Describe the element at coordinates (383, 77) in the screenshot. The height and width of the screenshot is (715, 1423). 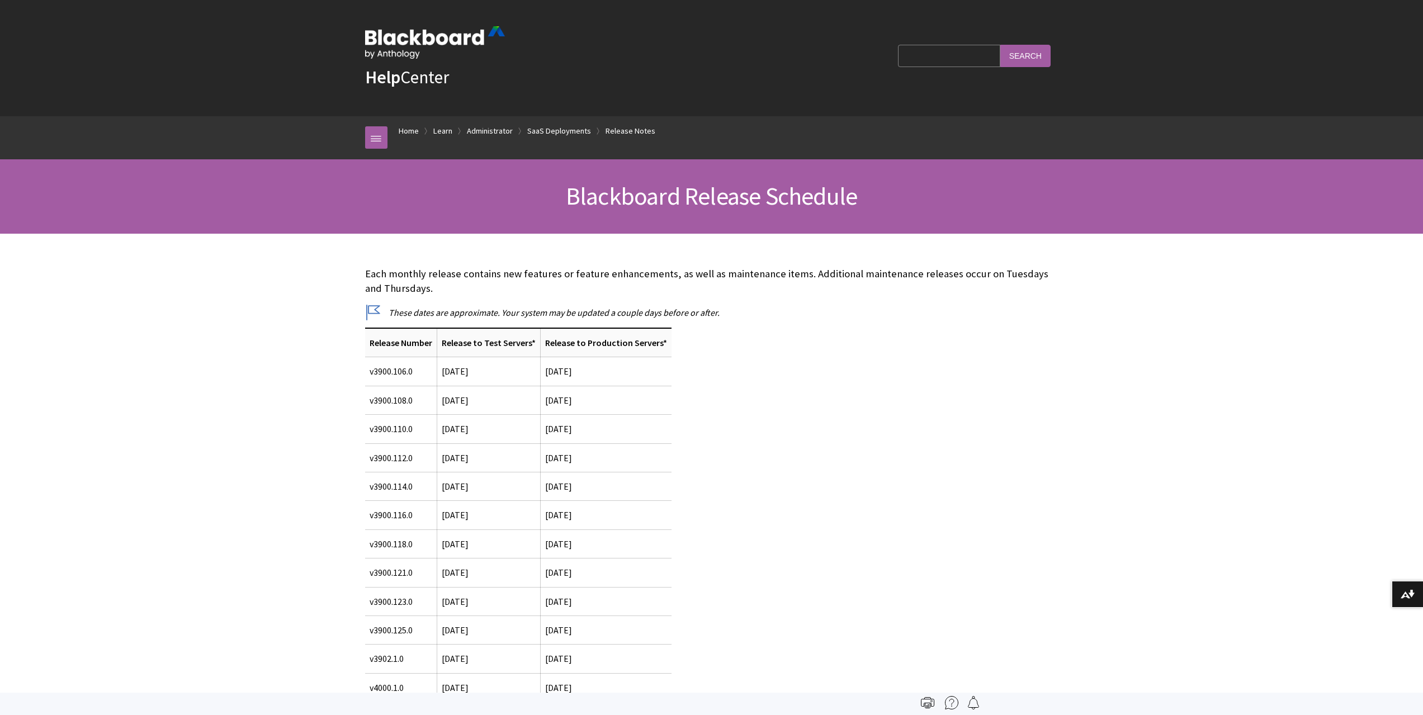
I see `strong: Help` at that location.